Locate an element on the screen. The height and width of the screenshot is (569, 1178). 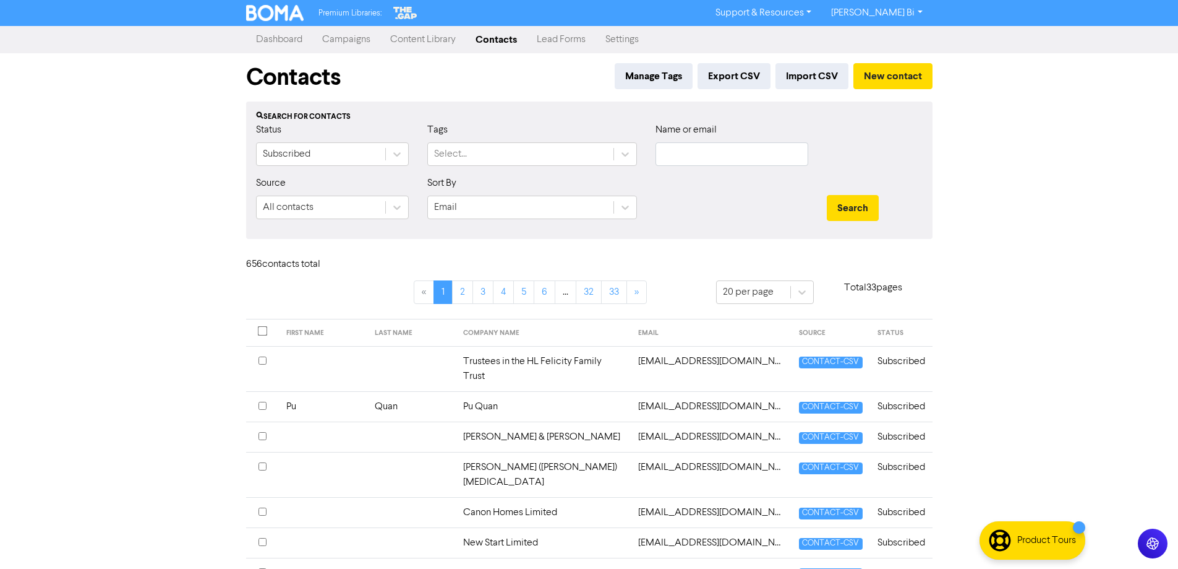
a: Page 5 is located at coordinates (524, 292).